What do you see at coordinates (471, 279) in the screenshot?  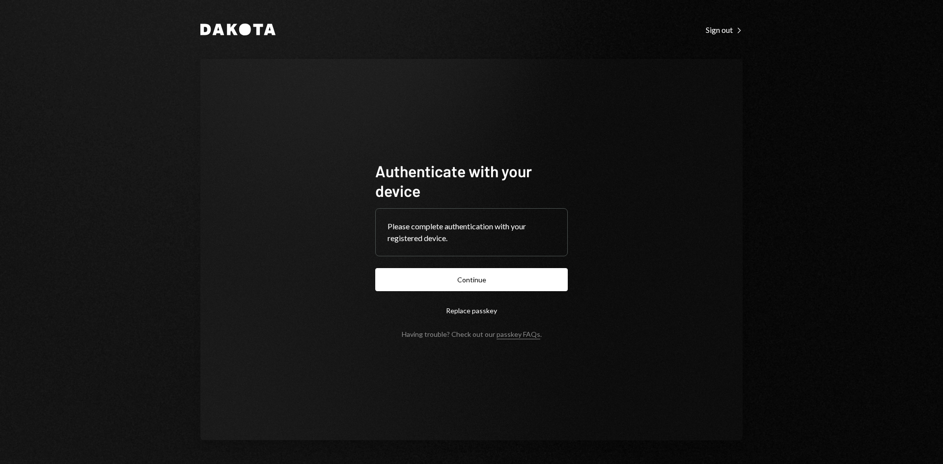 I see `button: Continue` at bounding box center [471, 279].